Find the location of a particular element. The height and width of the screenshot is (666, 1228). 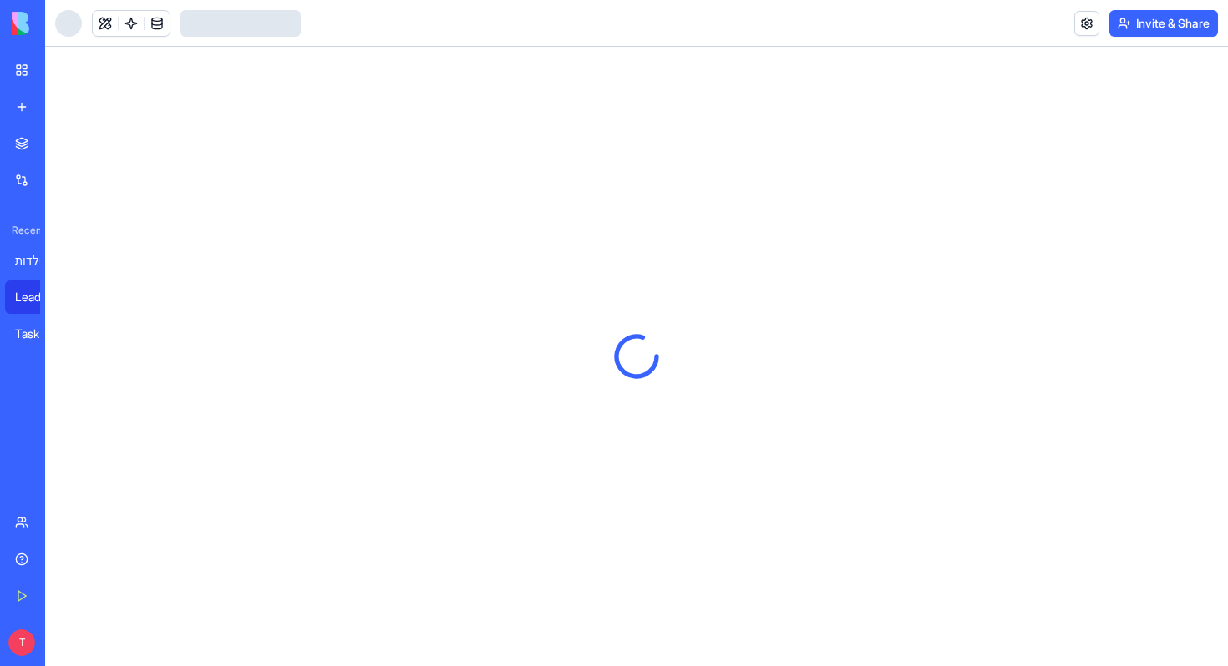

a: ניהול יולדות ואחיות מיילדות is located at coordinates (38, 261).